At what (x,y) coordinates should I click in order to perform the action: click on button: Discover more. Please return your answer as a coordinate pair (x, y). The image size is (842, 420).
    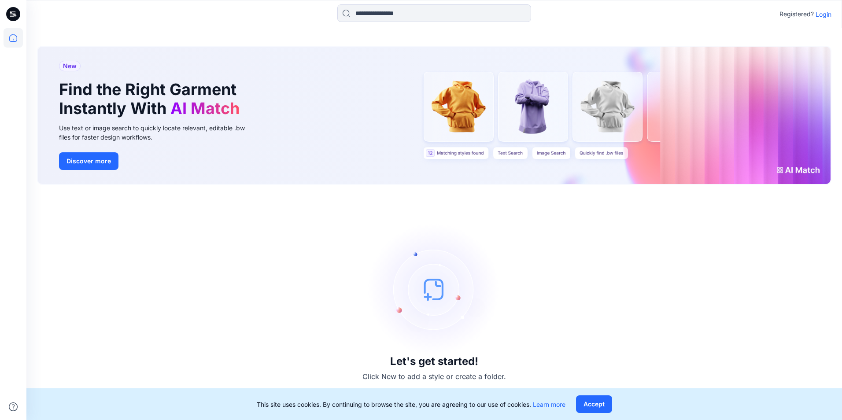
    Looking at the image, I should click on (88, 161).